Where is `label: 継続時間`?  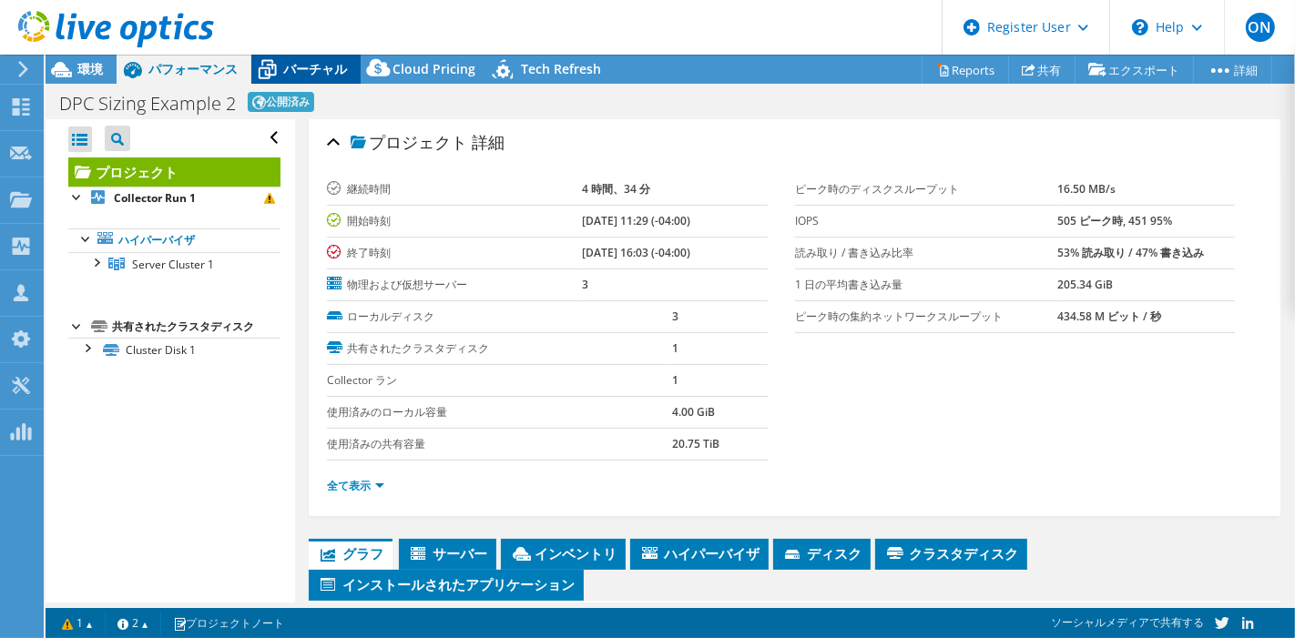 label: 継続時間 is located at coordinates (454, 189).